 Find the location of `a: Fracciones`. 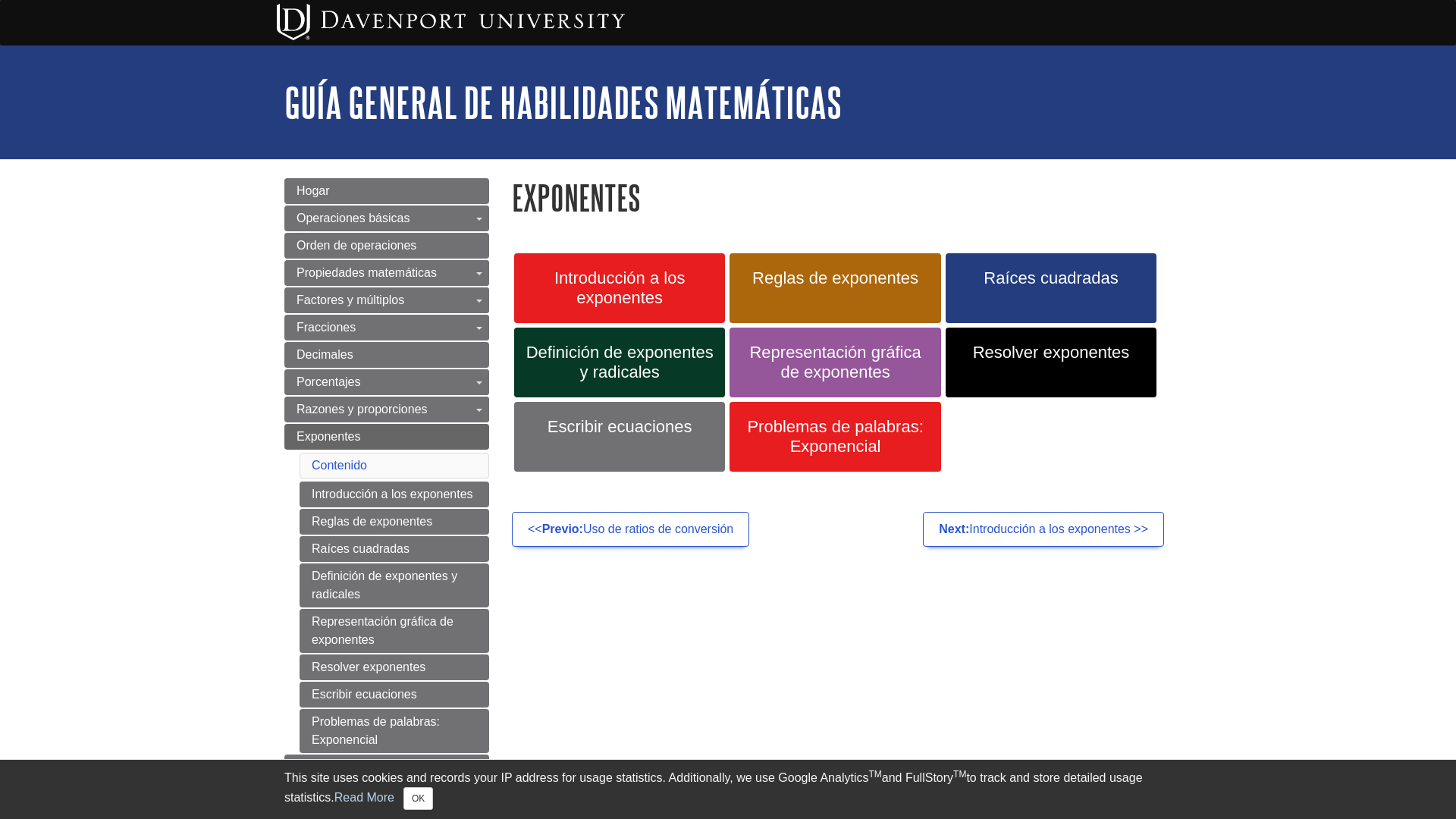

a: Fracciones is located at coordinates (387, 327).